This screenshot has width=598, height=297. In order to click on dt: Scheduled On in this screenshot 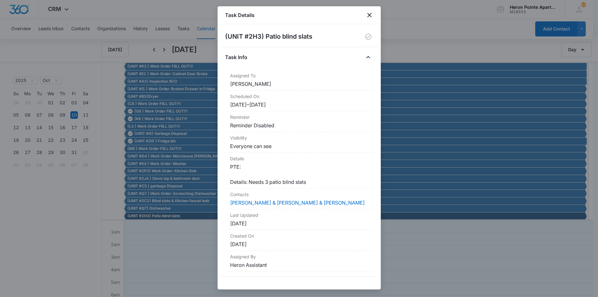, I will do `click(299, 96)`.